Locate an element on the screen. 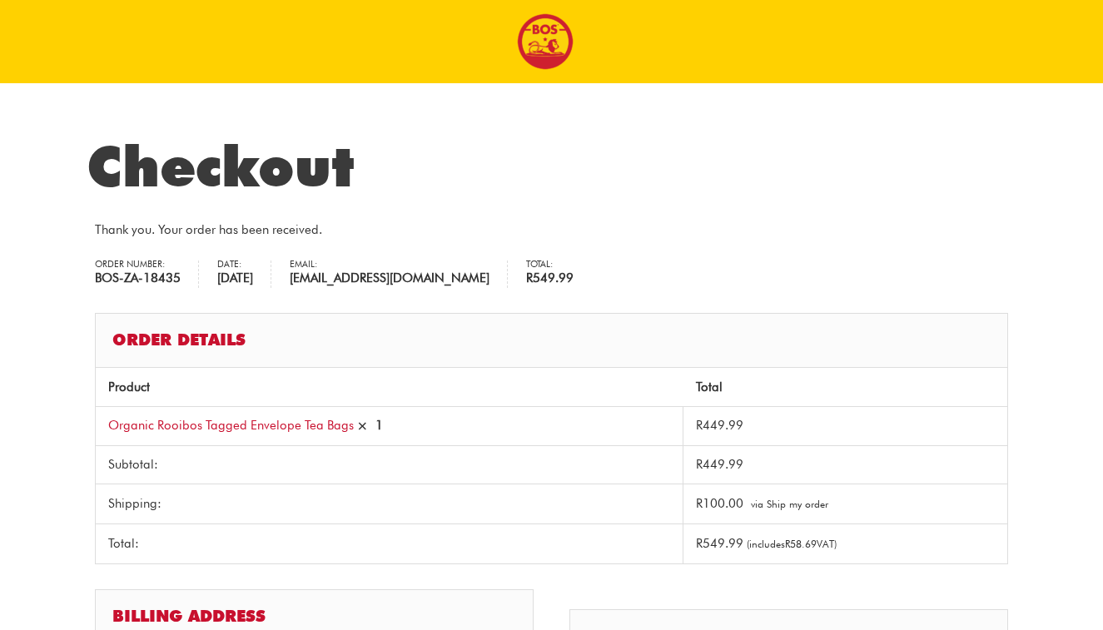 Image resolution: width=1103 pixels, height=630 pixels. th: Total: is located at coordinates (390, 544).